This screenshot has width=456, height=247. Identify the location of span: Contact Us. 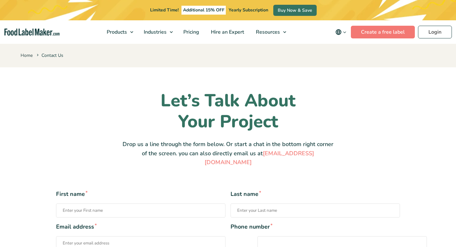
(49, 55).